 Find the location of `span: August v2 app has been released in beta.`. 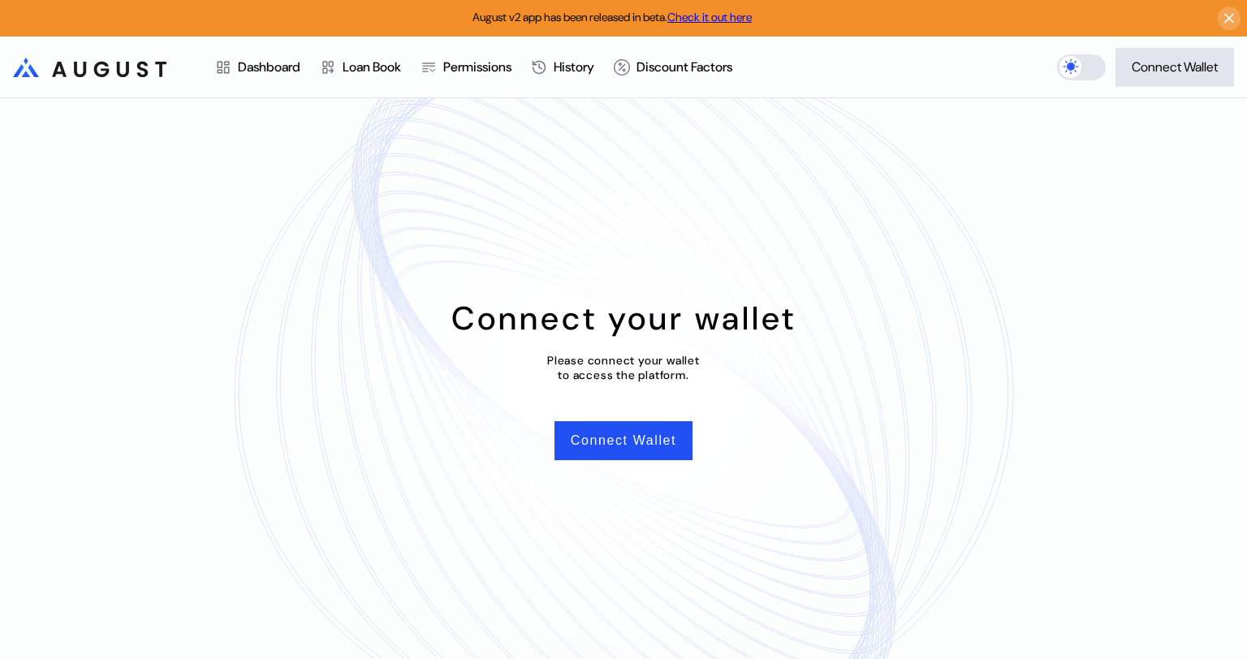

span: August v2 app has been released in beta. is located at coordinates (612, 17).